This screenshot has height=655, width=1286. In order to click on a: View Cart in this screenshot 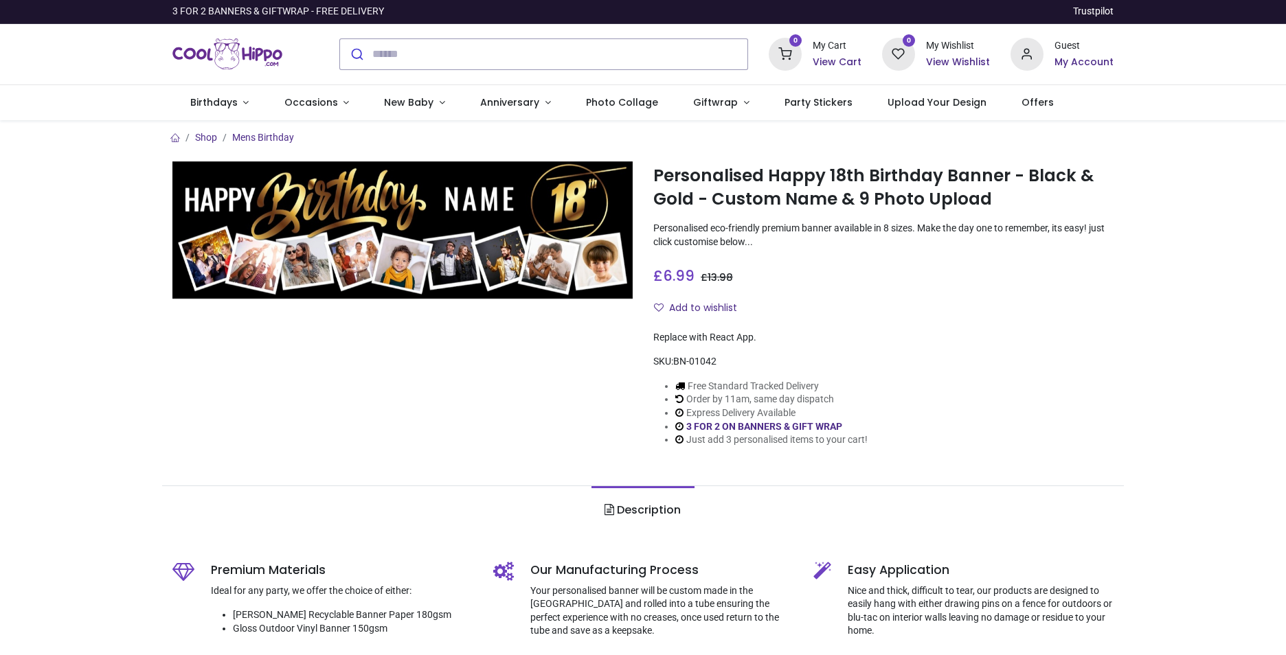, I will do `click(837, 63)`.